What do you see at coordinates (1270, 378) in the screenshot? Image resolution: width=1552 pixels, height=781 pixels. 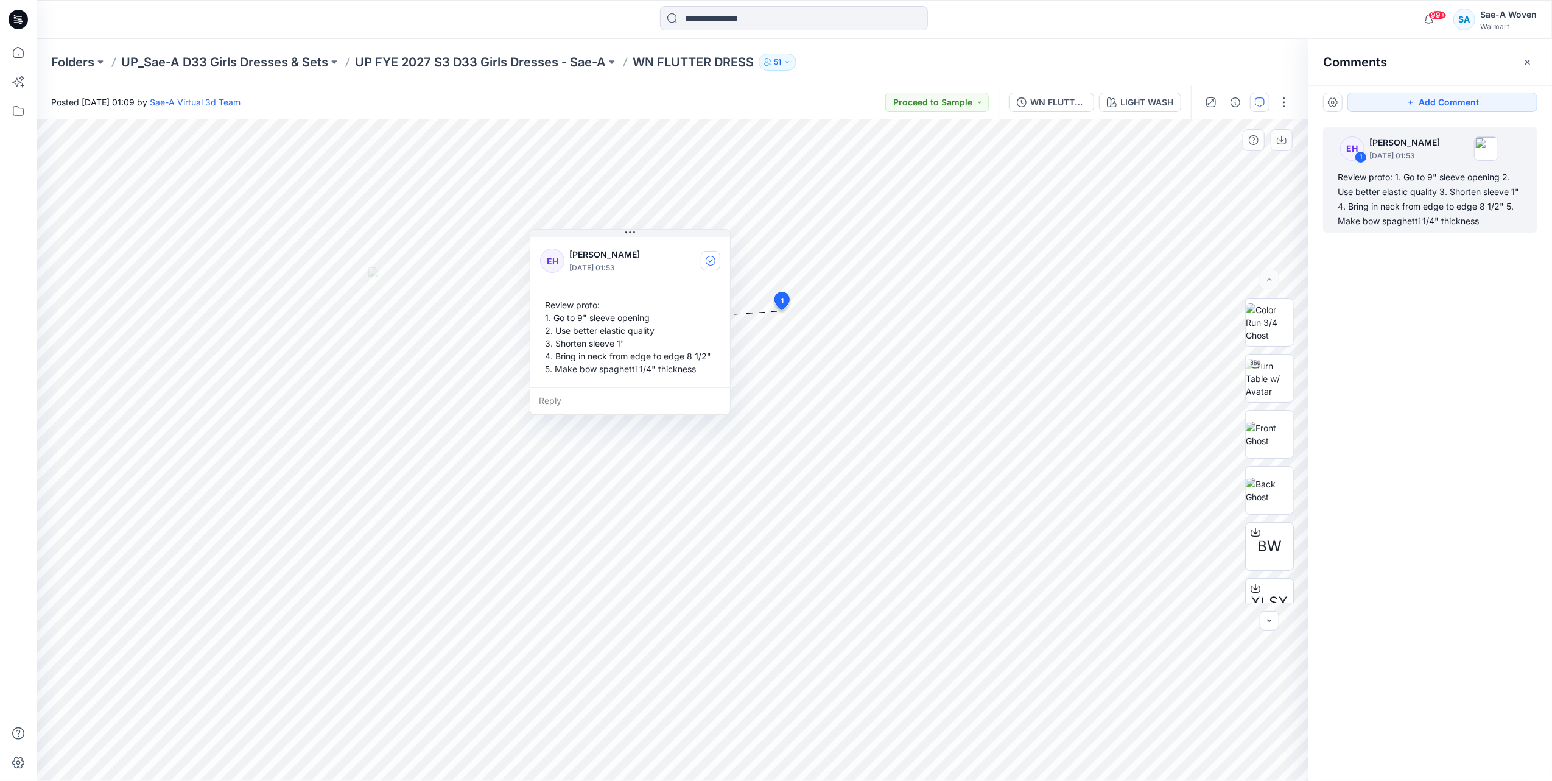 I see `img: Turn Table w/ Avatar` at bounding box center [1270, 378].